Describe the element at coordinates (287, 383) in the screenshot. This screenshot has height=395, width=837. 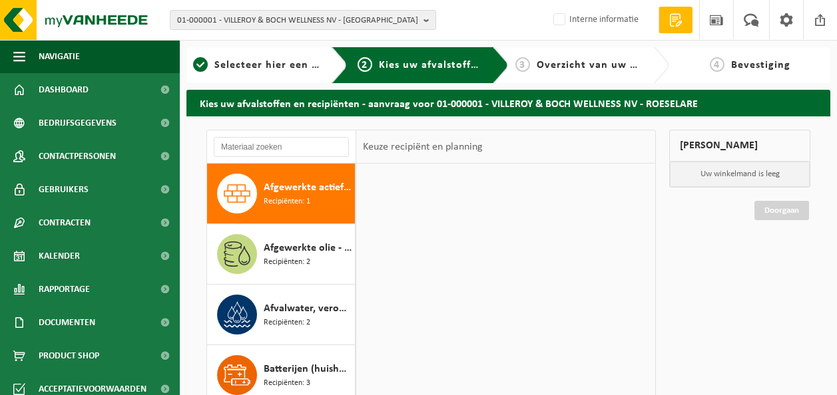
I see `span: Recipiënten: 3` at that location.